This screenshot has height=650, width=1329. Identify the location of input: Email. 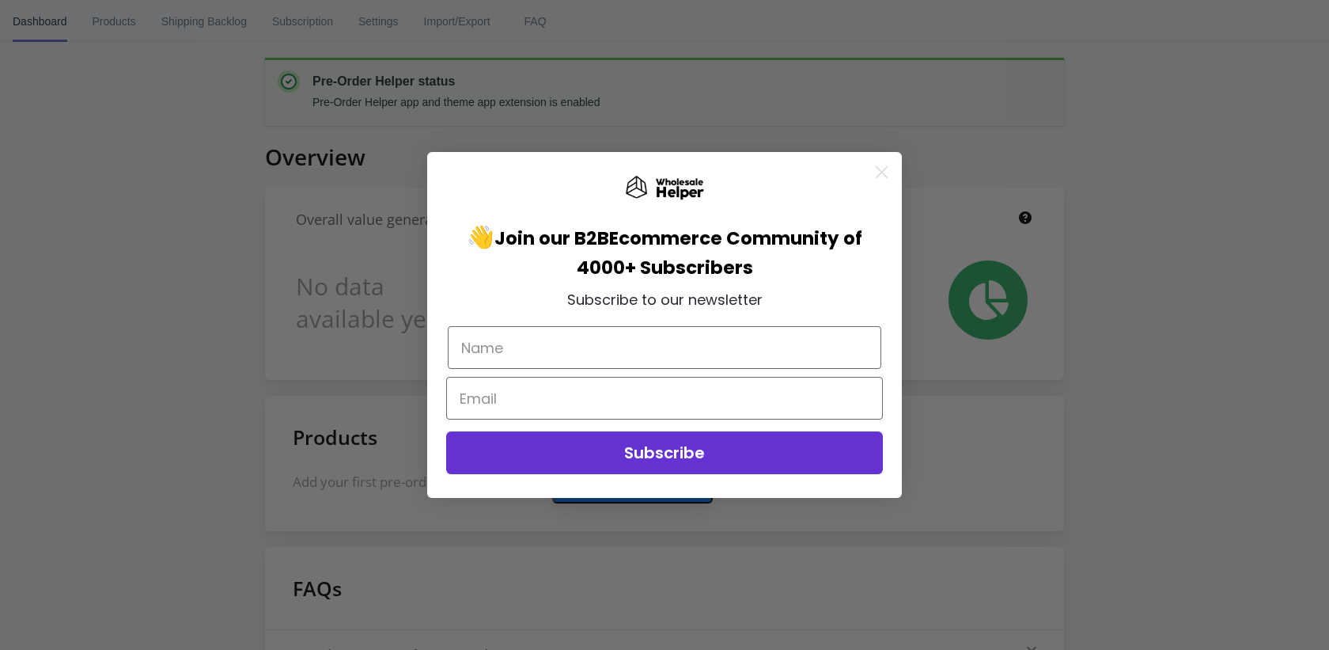
(665, 398).